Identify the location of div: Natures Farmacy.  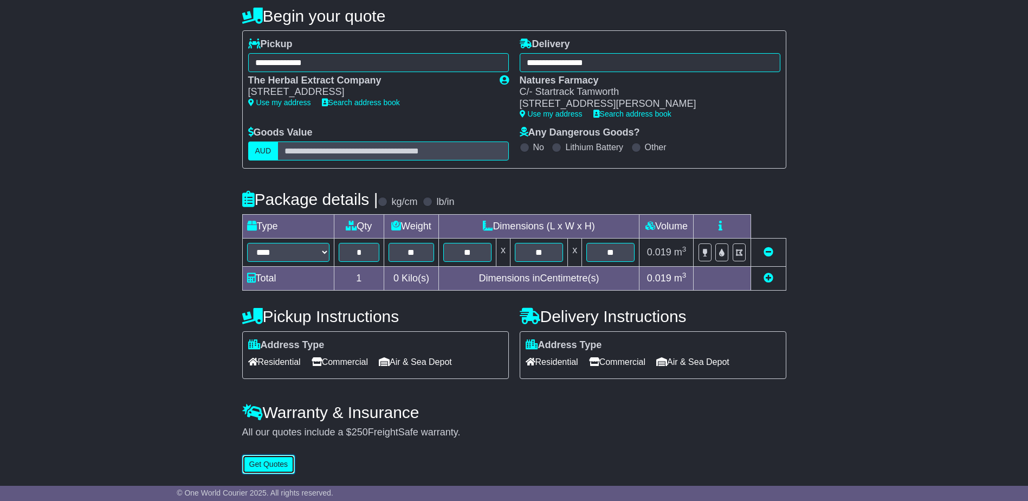
(644, 81).